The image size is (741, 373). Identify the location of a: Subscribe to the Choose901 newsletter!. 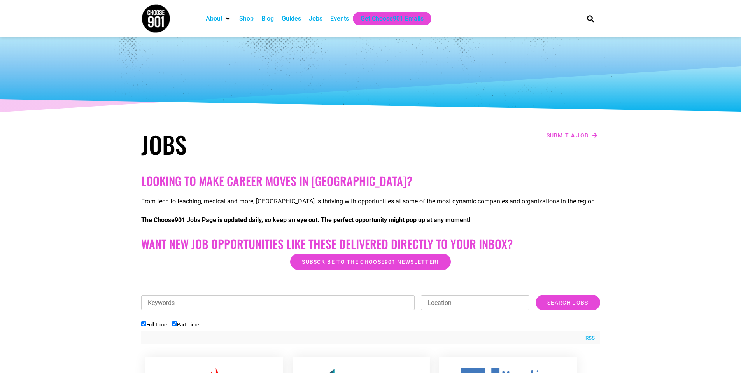
(370, 262).